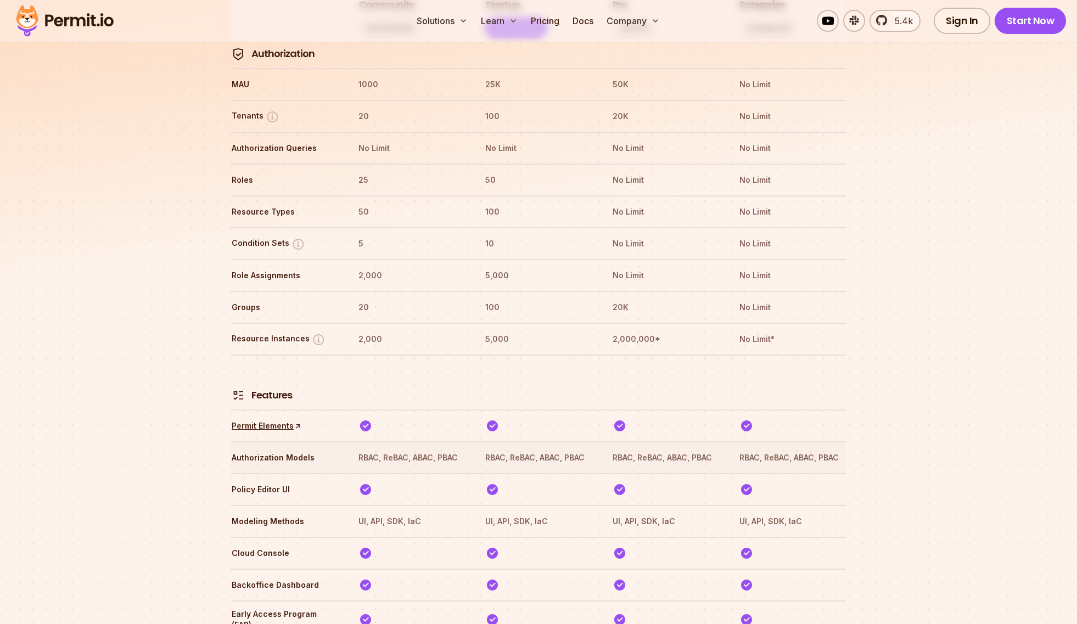 The image size is (1077, 624). I want to click on th: 10, so click(538, 244).